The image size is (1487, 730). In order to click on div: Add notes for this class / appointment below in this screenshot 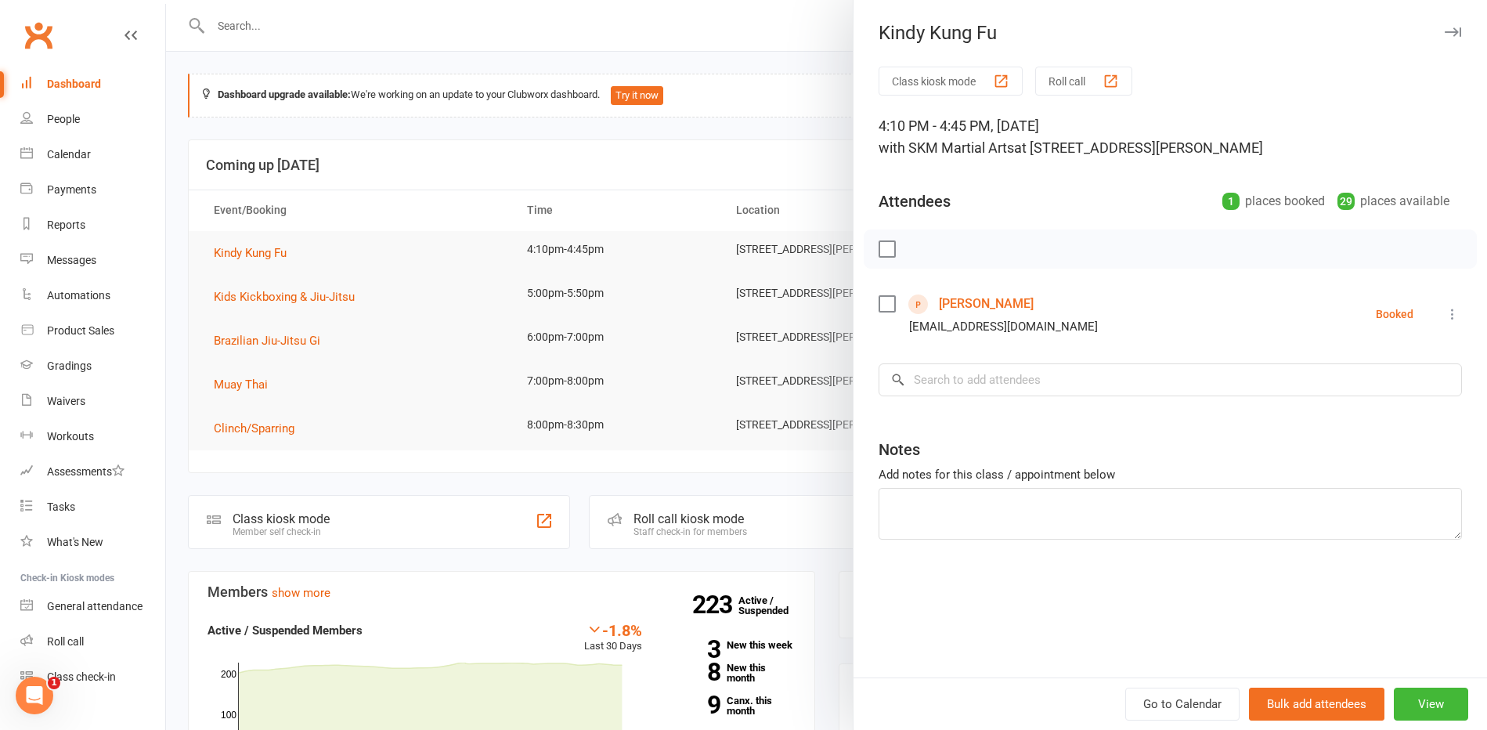, I will do `click(1170, 475)`.